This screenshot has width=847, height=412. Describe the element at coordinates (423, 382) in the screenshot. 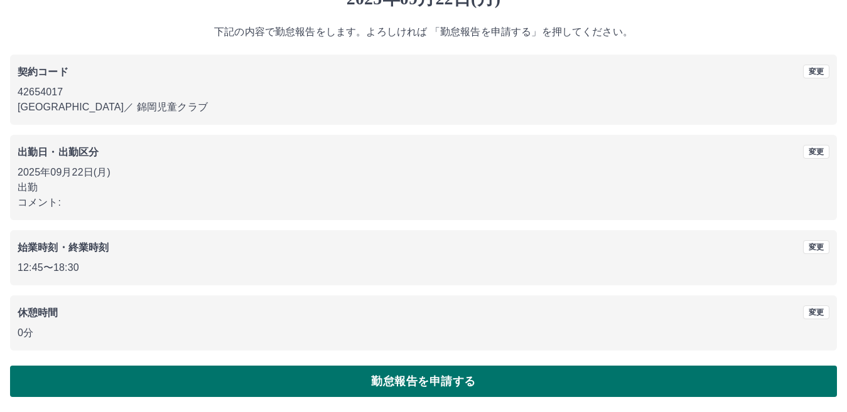

I see `button: 勤怠報告を申請する` at that location.